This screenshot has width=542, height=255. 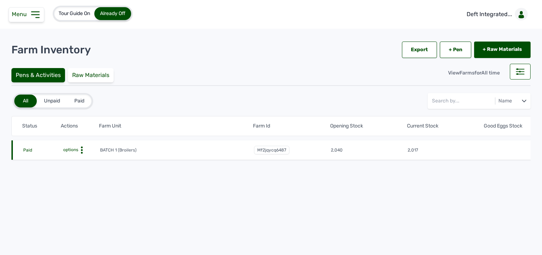 I want to click on div: Name, so click(x=506, y=101).